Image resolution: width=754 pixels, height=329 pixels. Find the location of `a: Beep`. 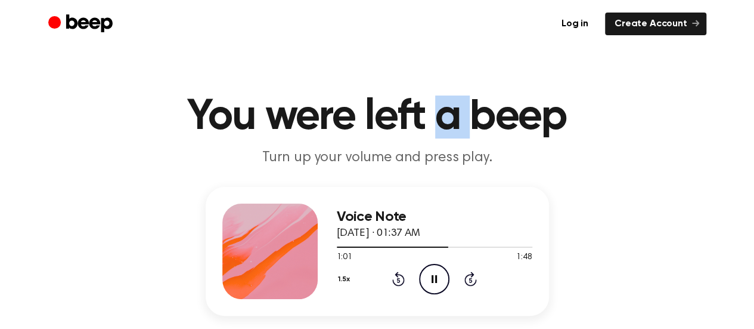

a: Beep is located at coordinates (82, 24).